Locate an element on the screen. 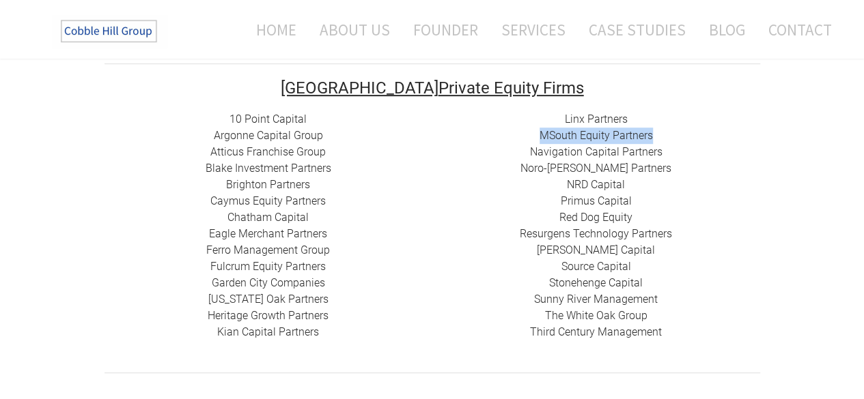  a: Navigation Capital Partners is located at coordinates (596, 152).